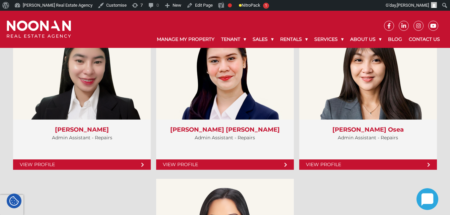  I want to click on a: Tenant, so click(233, 39).